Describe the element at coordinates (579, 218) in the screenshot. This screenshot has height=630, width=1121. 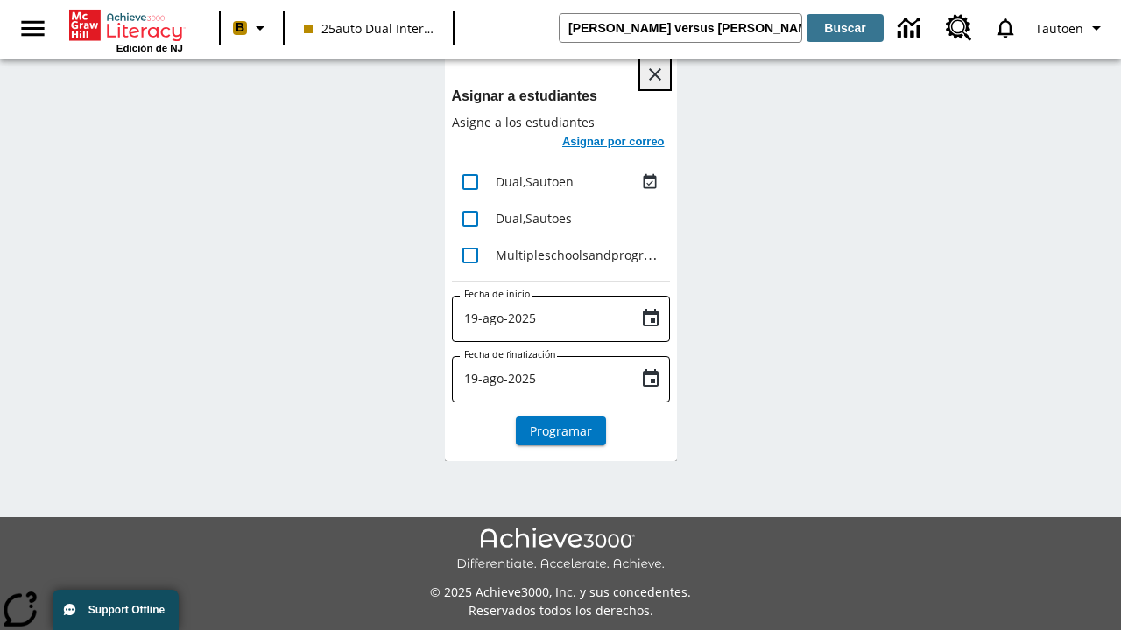
I see `div: Dual, Sautoes` at that location.